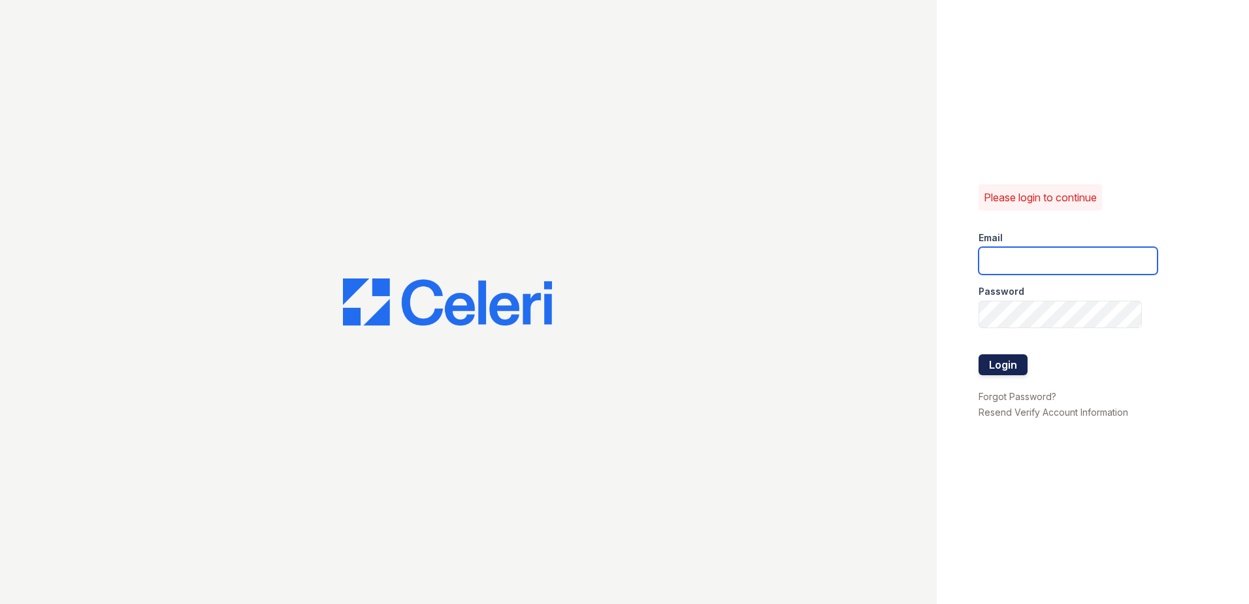  I want to click on img: CE_Logo_Blue-a8612792a0a2168367f1c8372b55b34899dd931a85d93a1a3d3e32e68fde9ad4.png, so click(448, 302).